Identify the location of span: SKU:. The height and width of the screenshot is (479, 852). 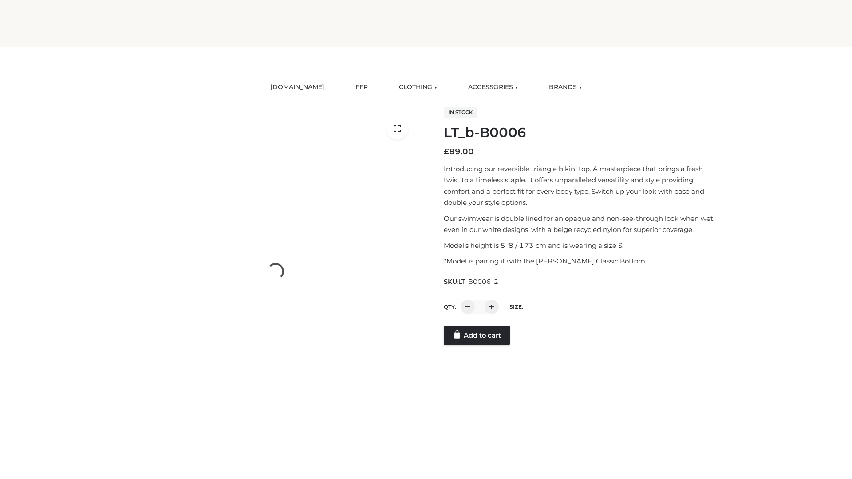
(471, 282).